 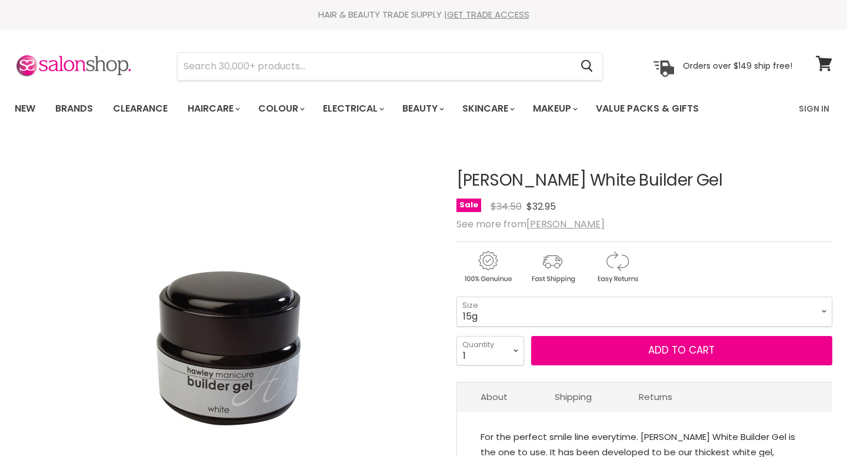 I want to click on form: Product, so click(x=390, y=66).